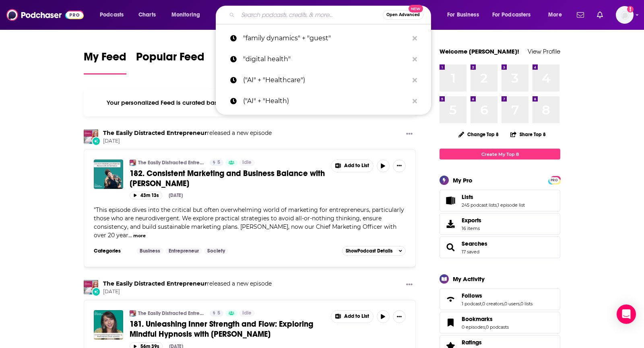 The width and height of the screenshot is (644, 348). What do you see at coordinates (325, 59) in the screenshot?
I see `p: "digital health"` at bounding box center [325, 59].